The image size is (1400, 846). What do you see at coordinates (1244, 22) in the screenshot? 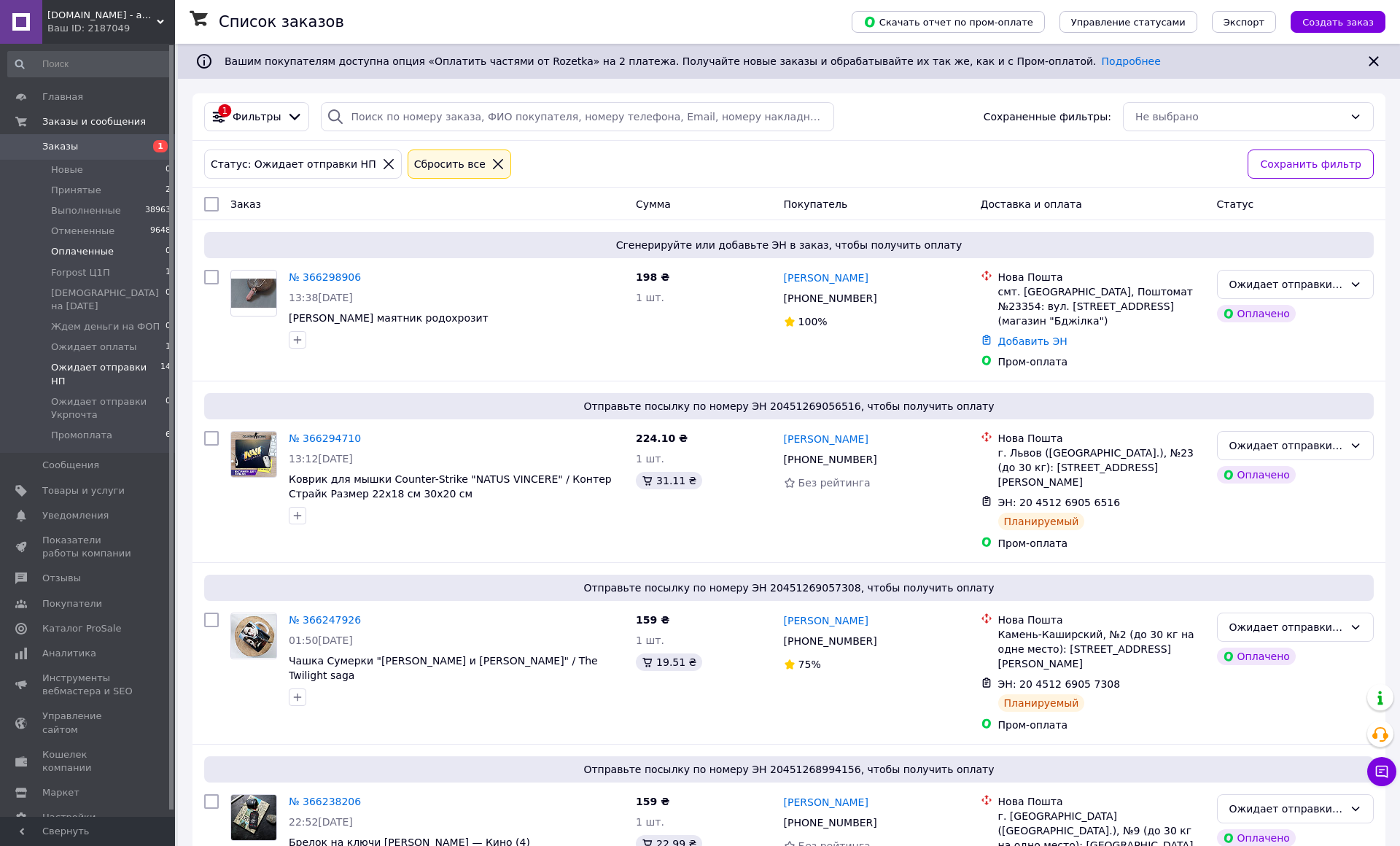
I see `span: Экспорт` at bounding box center [1244, 22].